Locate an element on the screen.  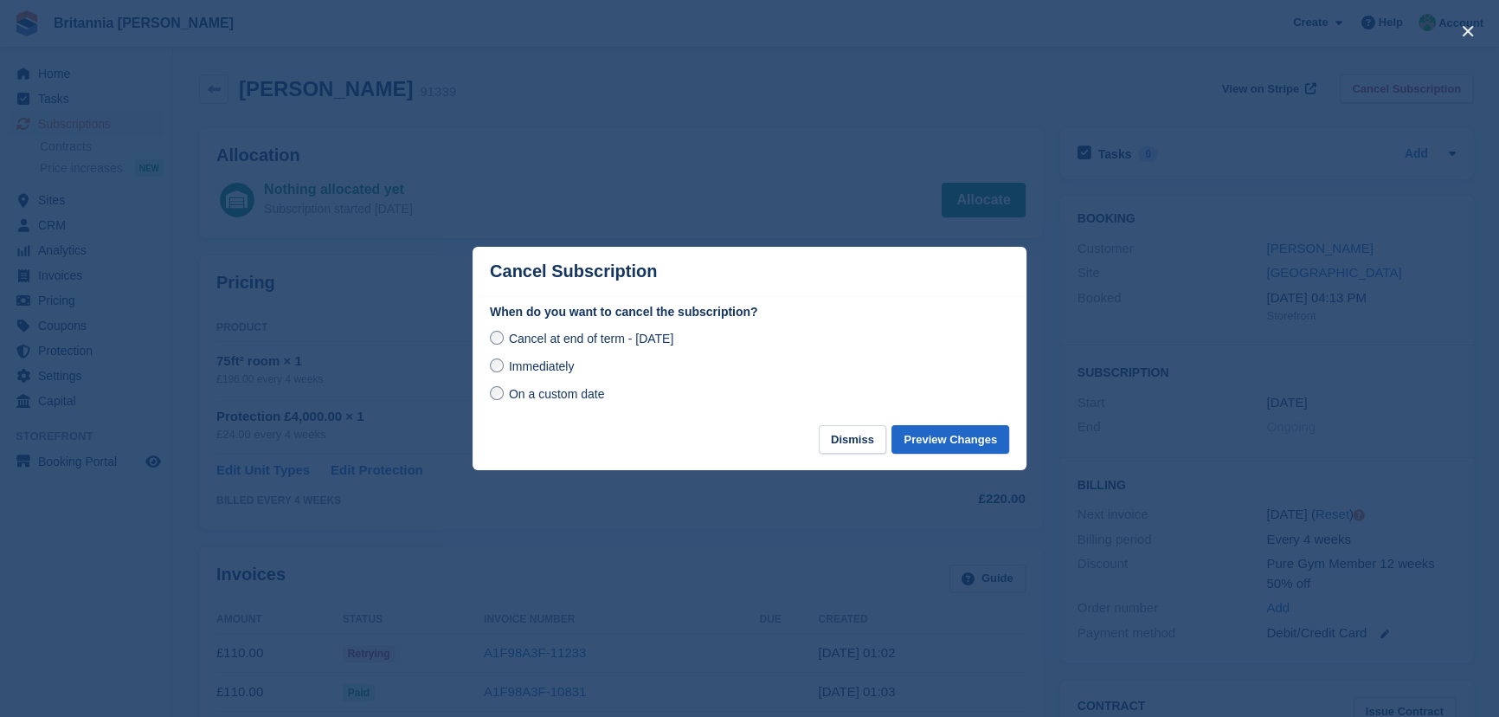
button: close is located at coordinates (1468, 31).